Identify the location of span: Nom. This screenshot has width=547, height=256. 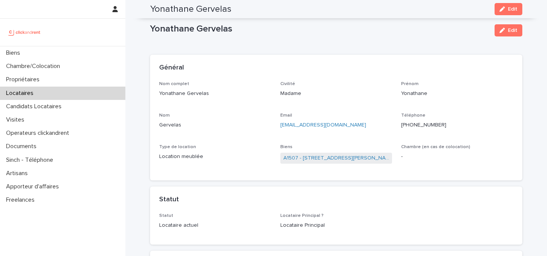
(165, 116).